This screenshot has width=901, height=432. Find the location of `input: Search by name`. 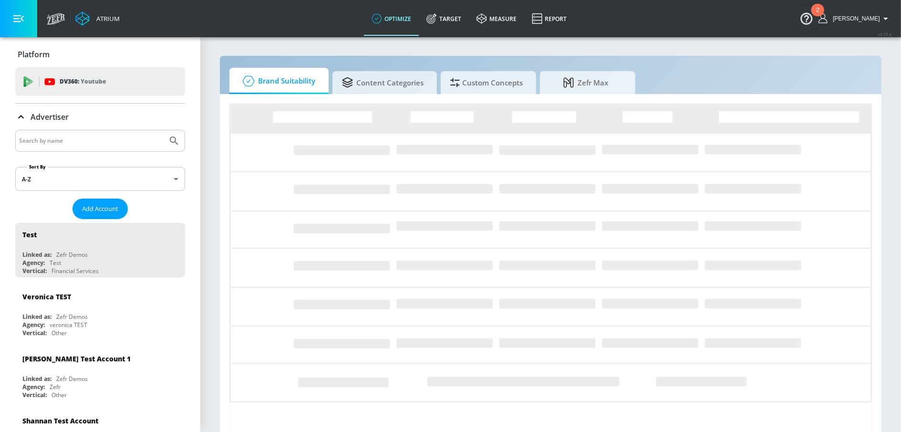

input: Search by name is located at coordinates (91, 141).